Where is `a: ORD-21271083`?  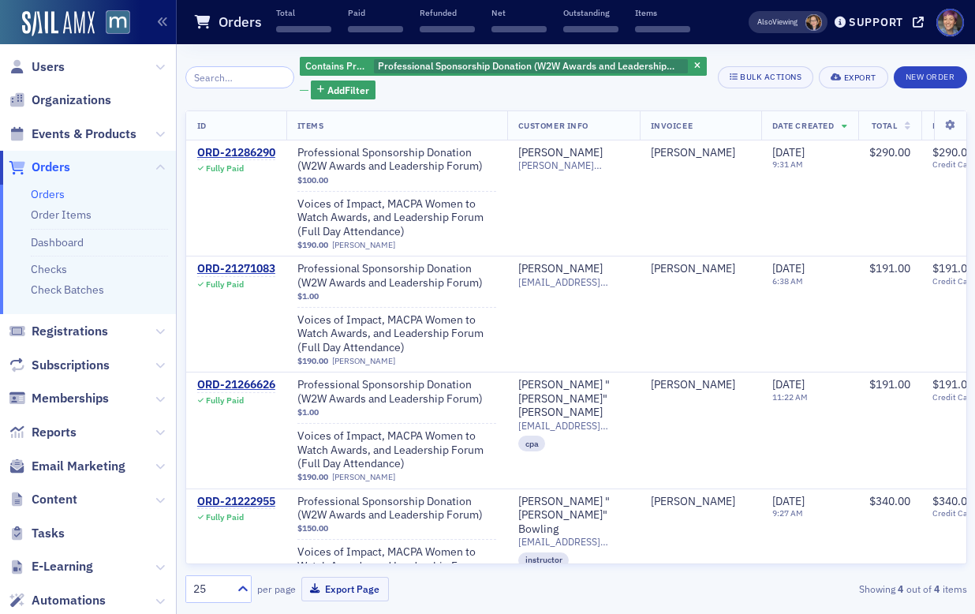 a: ORD-21271083 is located at coordinates (236, 269).